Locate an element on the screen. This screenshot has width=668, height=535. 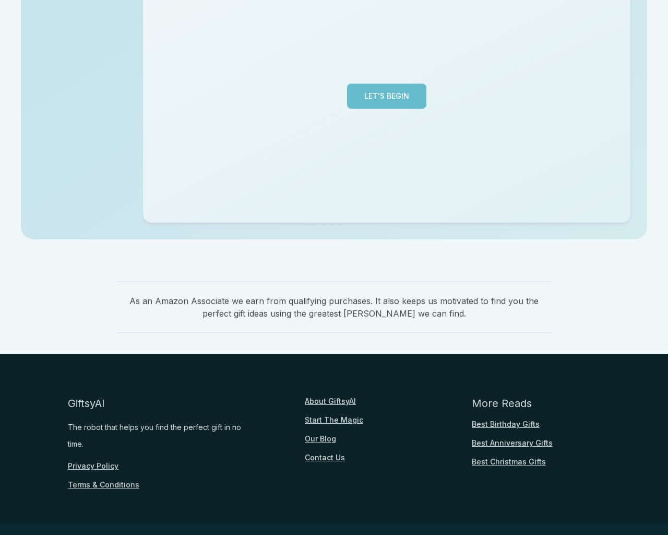
a: About GiftsyAI is located at coordinates (330, 401).